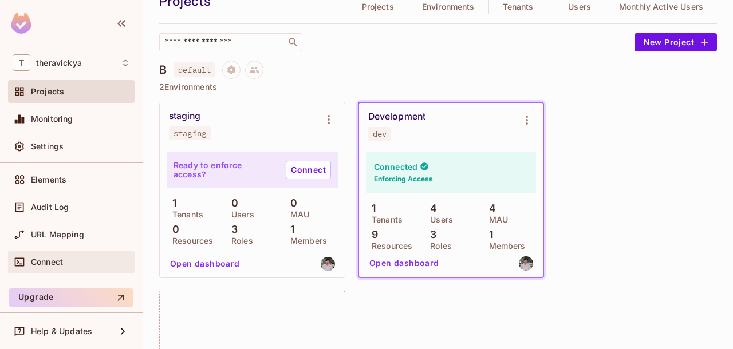 This screenshot has height=349, width=733. I want to click on h4: B, so click(163, 70).